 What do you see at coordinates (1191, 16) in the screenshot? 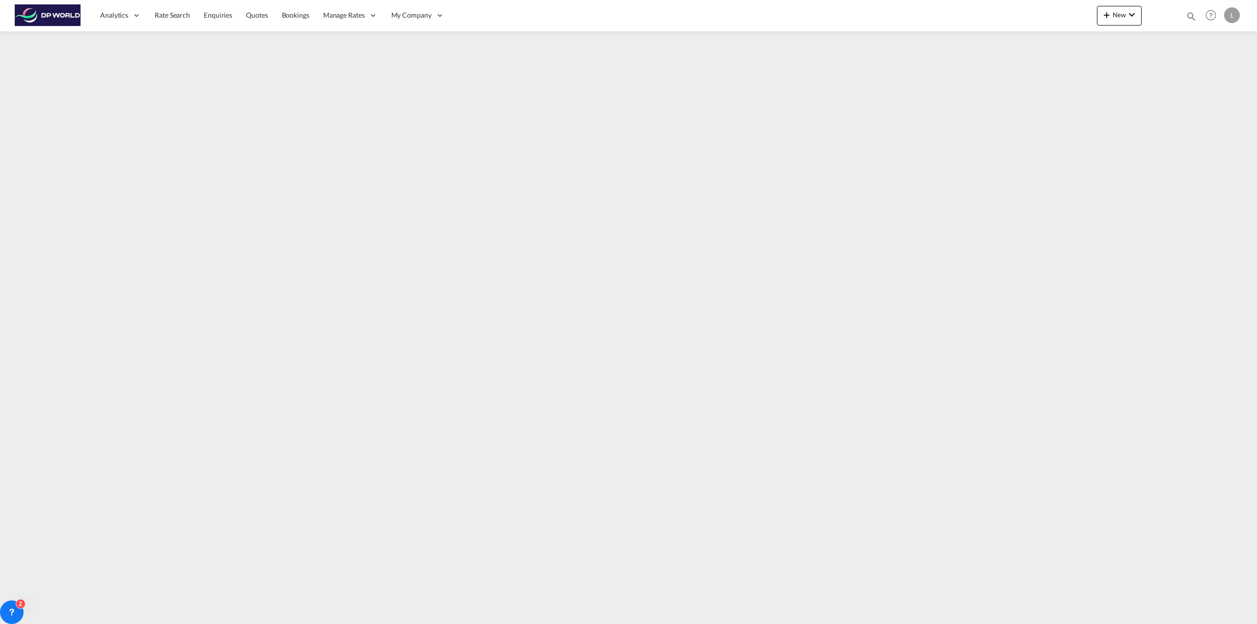
I see `md-icon: icon-magnify` at bounding box center [1191, 16].